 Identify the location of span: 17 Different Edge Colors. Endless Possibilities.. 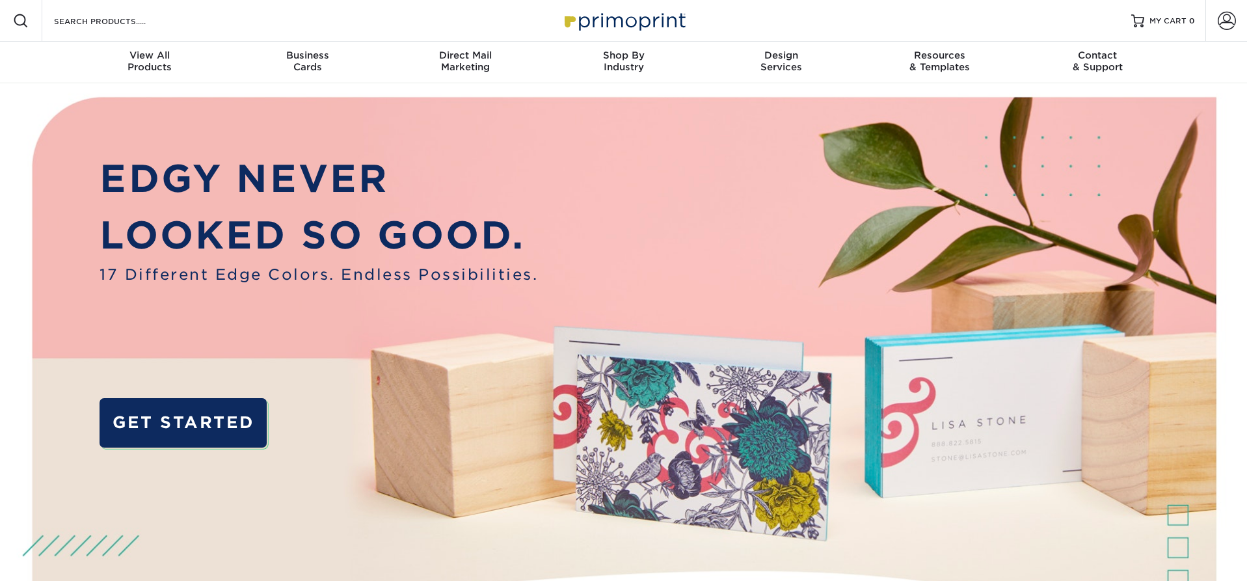
(319, 274).